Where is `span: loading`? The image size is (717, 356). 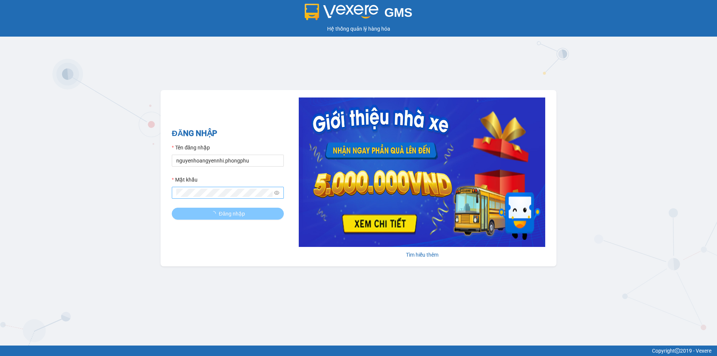
span: loading is located at coordinates (215, 214).